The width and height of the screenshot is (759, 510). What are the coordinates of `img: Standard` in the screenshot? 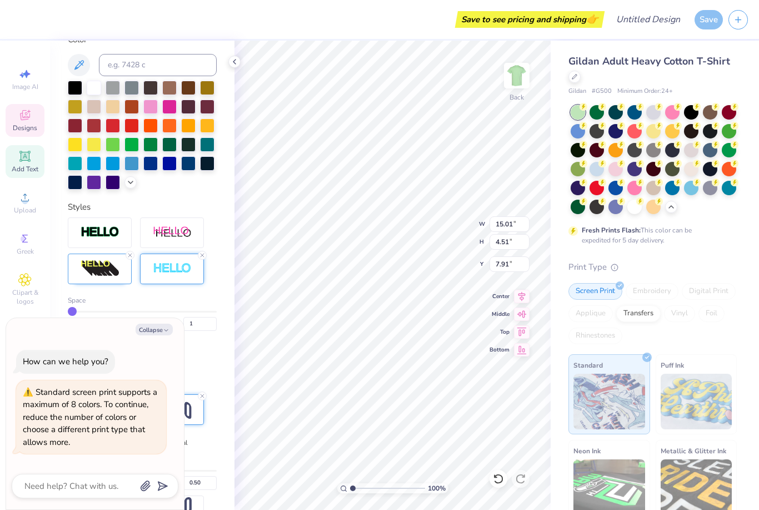 It's located at (609, 401).